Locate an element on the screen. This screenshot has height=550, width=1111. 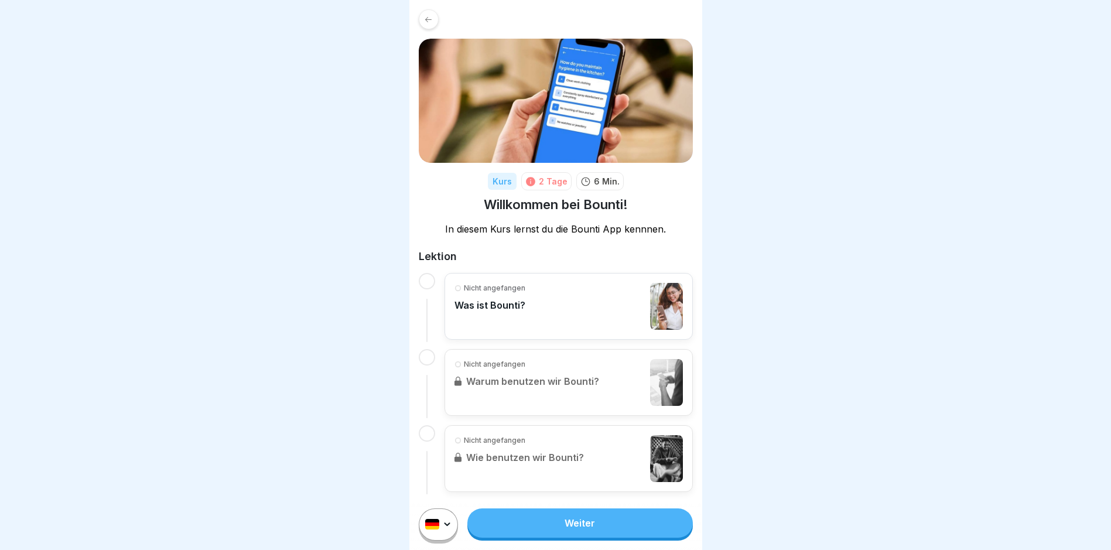
a: Nicht angefangenWas ist Bounti? is located at coordinates (569, 306).